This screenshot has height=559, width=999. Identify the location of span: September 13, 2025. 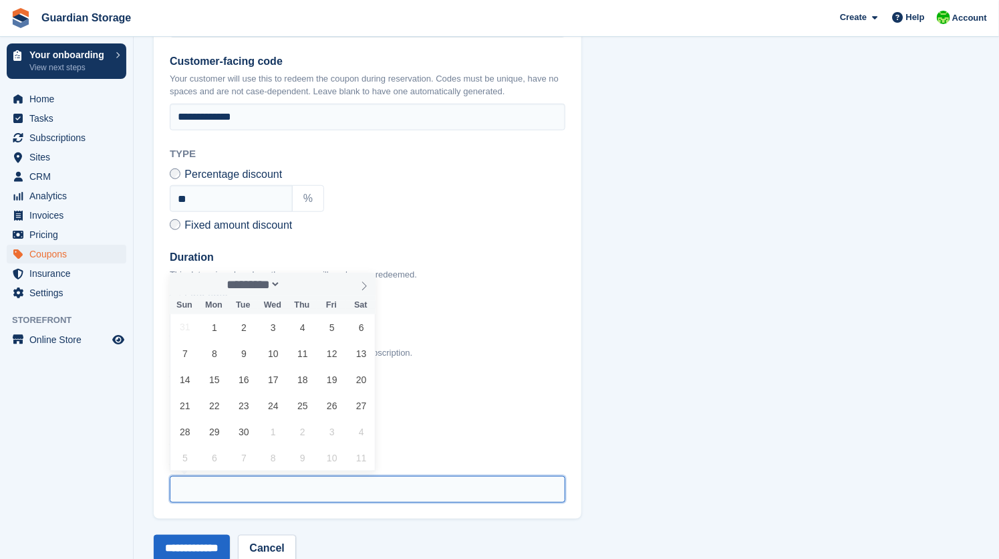
(361, 353).